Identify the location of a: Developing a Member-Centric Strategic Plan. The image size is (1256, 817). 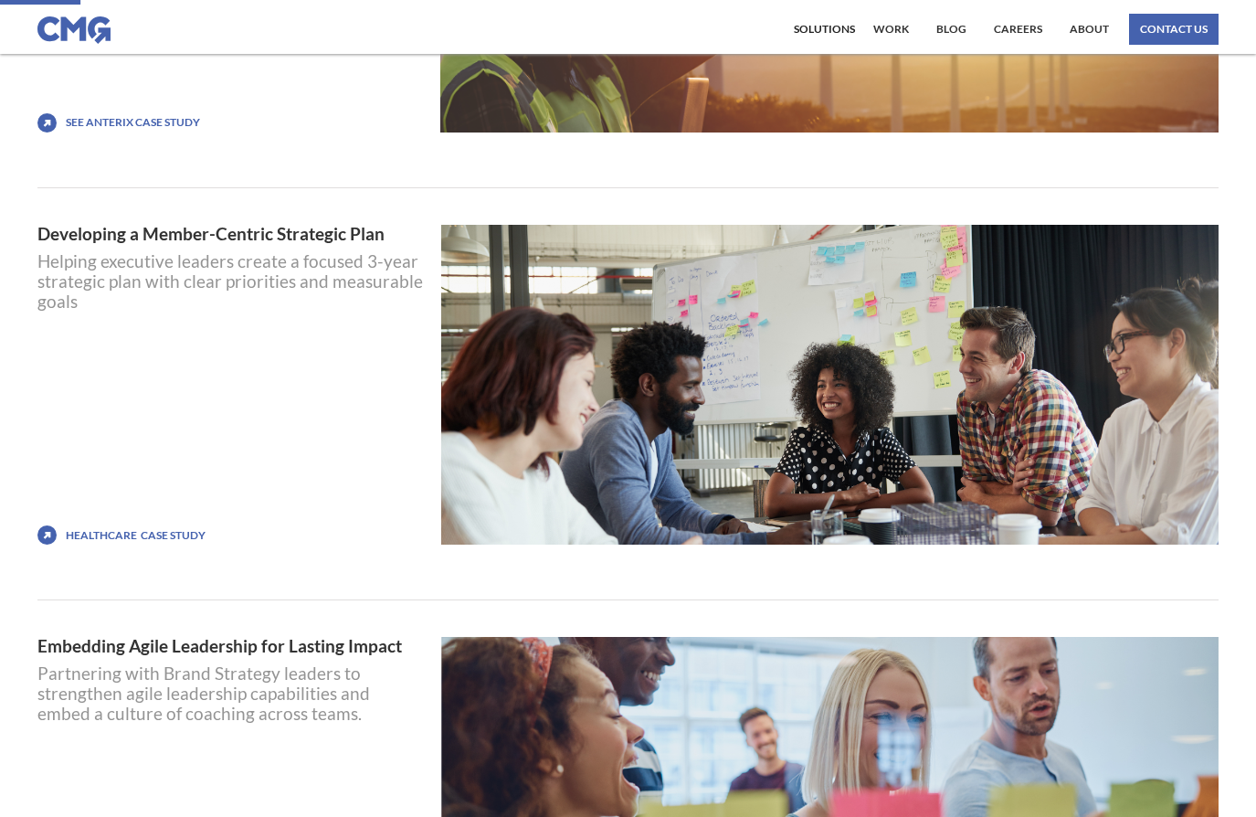
(232, 233).